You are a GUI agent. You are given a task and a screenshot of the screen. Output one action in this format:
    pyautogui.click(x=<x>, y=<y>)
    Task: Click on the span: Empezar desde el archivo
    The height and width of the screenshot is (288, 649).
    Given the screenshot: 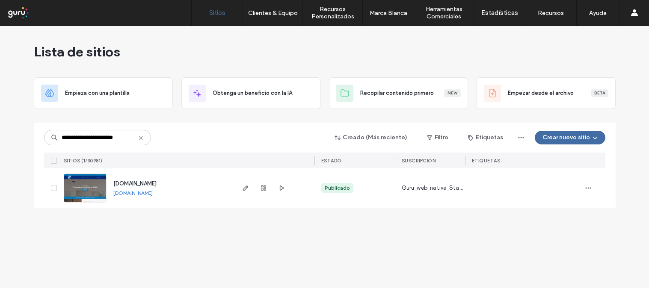 What is the action you would take?
    pyautogui.click(x=541, y=93)
    